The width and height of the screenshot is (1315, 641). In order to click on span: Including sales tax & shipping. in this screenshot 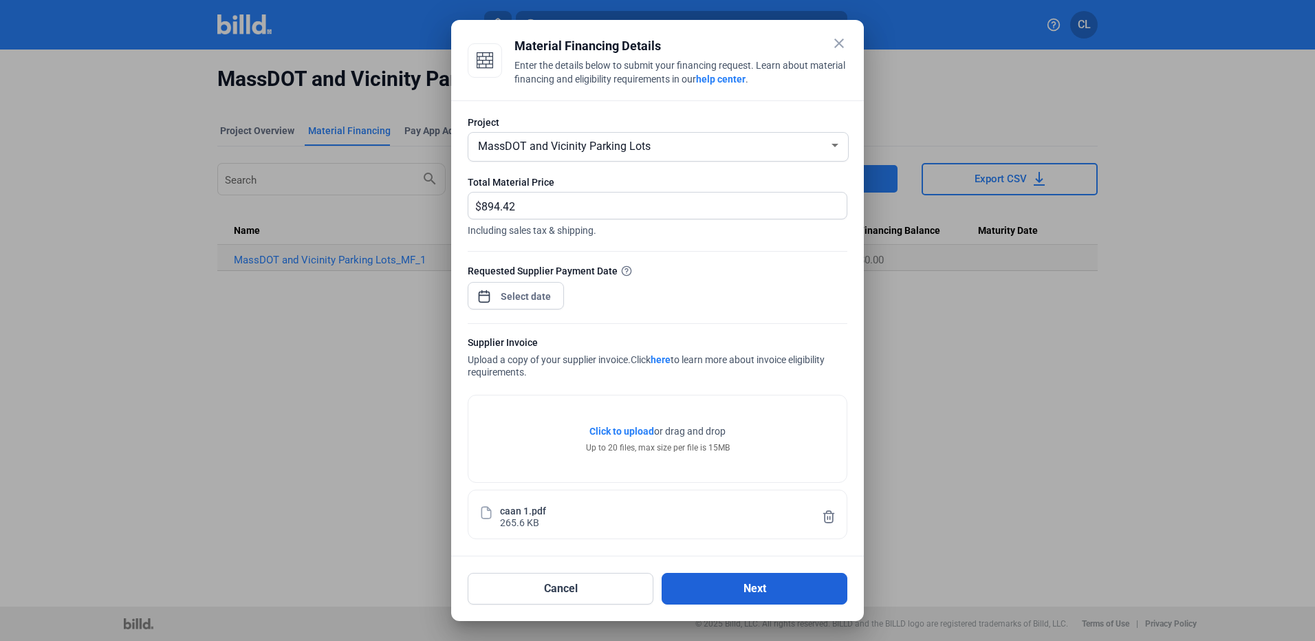, I will do `click(658, 228)`.